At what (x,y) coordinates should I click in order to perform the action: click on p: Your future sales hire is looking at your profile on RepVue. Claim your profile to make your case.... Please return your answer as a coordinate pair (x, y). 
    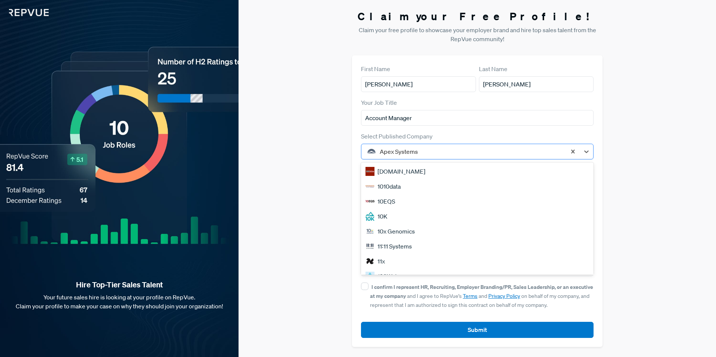
    Looking at the image, I should click on (119, 302).